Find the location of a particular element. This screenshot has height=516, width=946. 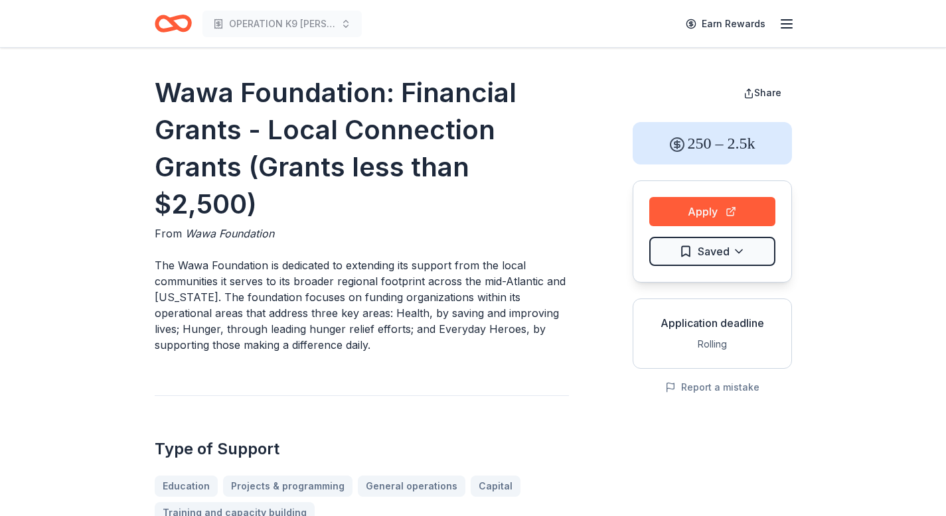

div: 250 – 2.5k is located at coordinates (712, 143).